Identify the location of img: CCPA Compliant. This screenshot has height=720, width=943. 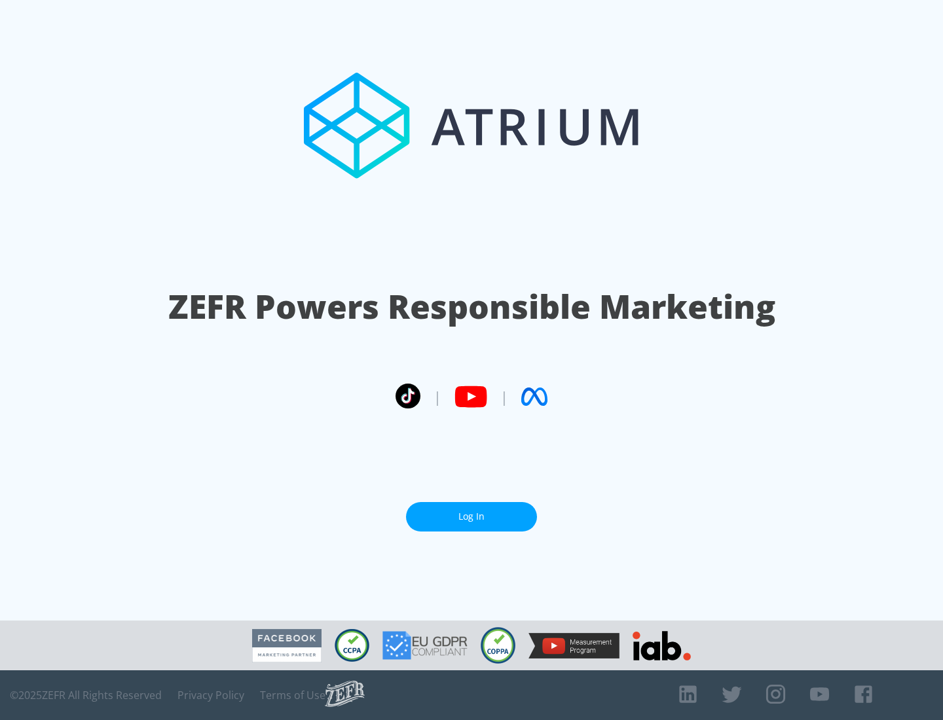
(352, 646).